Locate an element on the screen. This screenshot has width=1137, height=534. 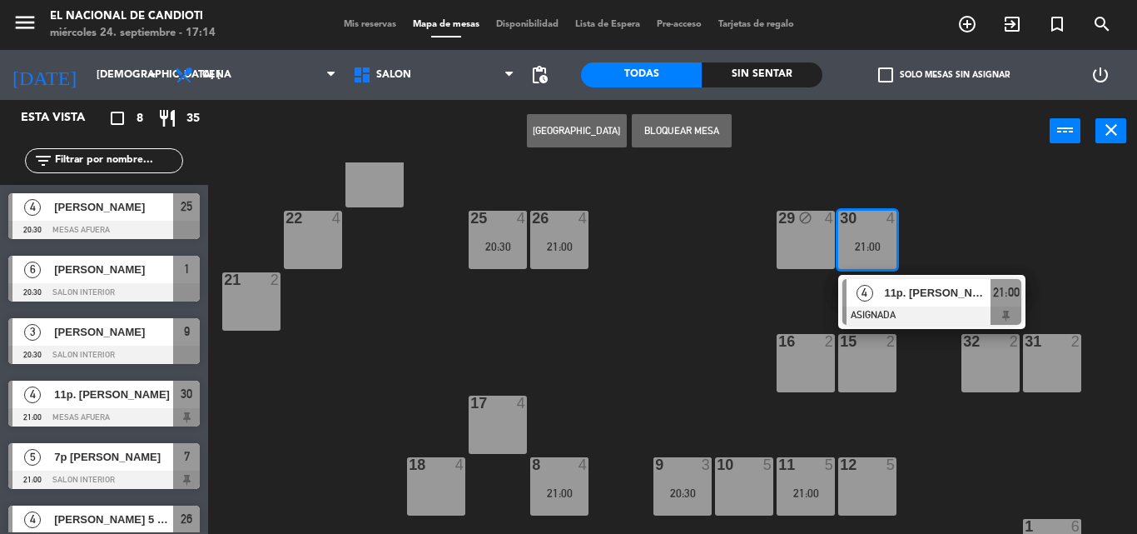
span: check_box_outline_blank is located at coordinates (886, 75).